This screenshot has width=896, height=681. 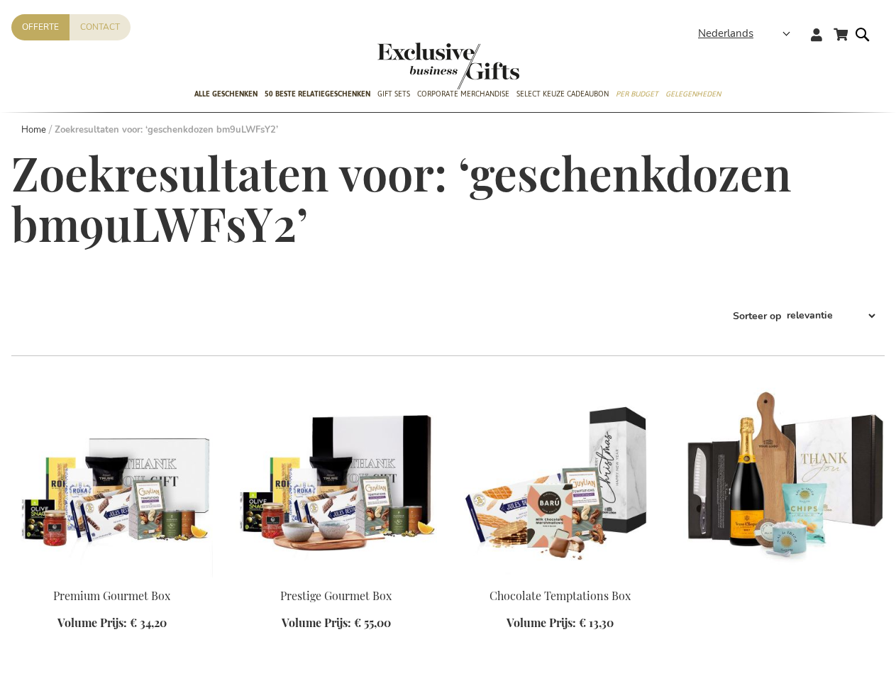 What do you see at coordinates (637, 94) in the screenshot?
I see `span: Per Budget` at bounding box center [637, 94].